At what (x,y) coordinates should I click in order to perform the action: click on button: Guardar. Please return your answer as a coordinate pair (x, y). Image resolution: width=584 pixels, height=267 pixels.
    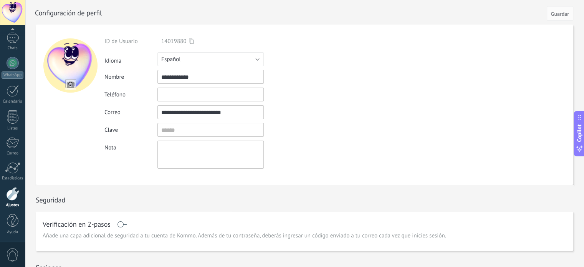
    Looking at the image, I should click on (560, 13).